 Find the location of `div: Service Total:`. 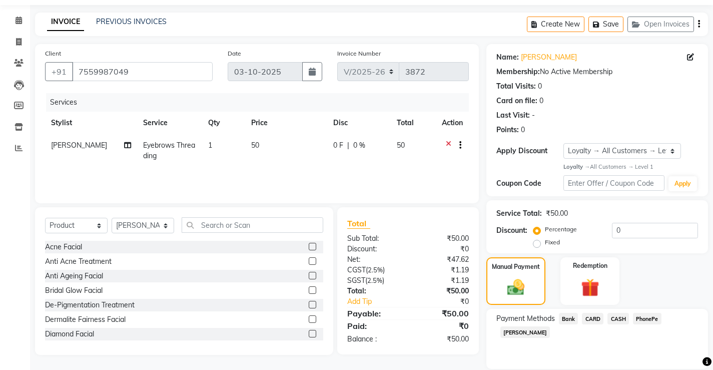

div: Service Total: is located at coordinates (519, 213).